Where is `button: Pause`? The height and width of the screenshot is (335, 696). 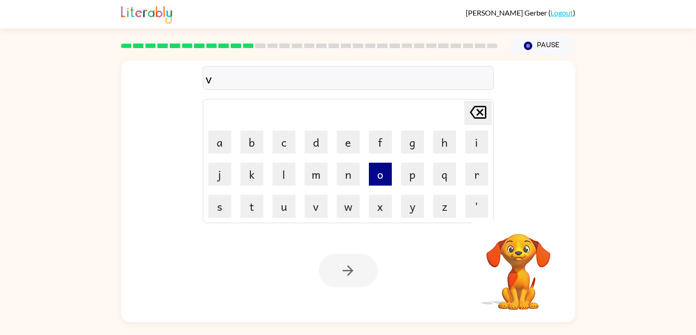
button: Pause is located at coordinates (542, 46).